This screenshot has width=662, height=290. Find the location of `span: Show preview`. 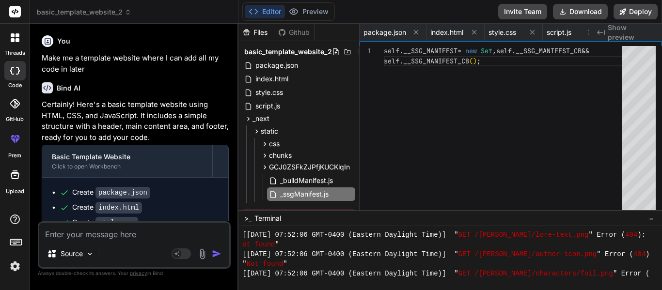

span: Show preview is located at coordinates (631, 32).